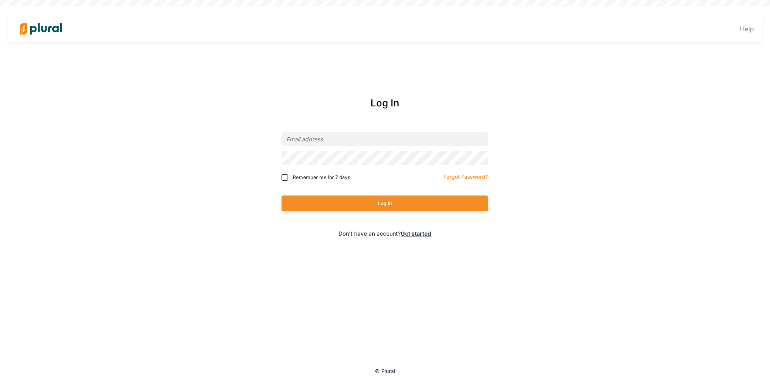  What do you see at coordinates (41, 29) in the screenshot?
I see `img: Logo for Plural` at bounding box center [41, 29].